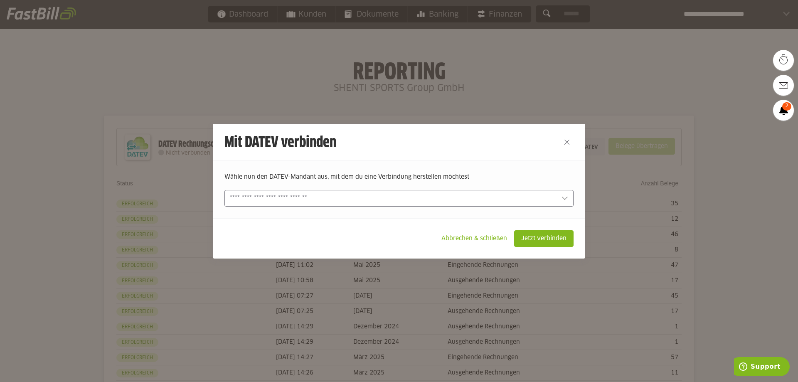 The image size is (798, 382). What do you see at coordinates (543, 238) in the screenshot?
I see `sl-button: Jetzt verbinden` at bounding box center [543, 238].